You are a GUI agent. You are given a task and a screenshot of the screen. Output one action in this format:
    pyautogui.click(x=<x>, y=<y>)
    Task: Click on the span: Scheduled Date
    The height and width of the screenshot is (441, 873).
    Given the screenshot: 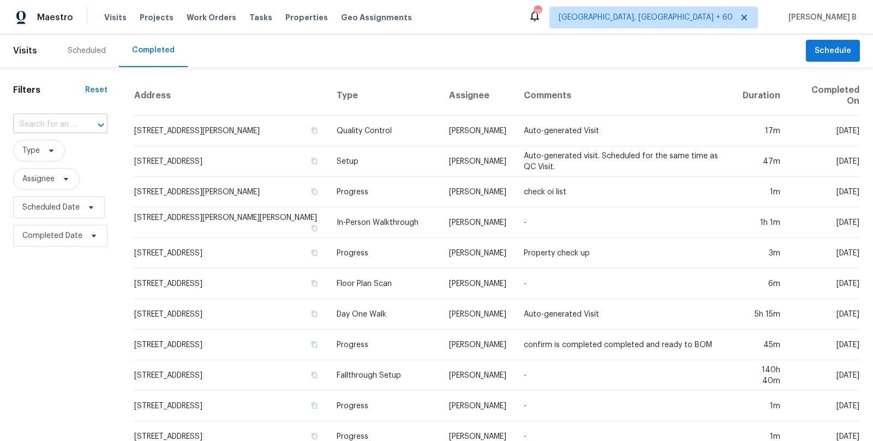 What is the action you would take?
    pyautogui.click(x=51, y=207)
    